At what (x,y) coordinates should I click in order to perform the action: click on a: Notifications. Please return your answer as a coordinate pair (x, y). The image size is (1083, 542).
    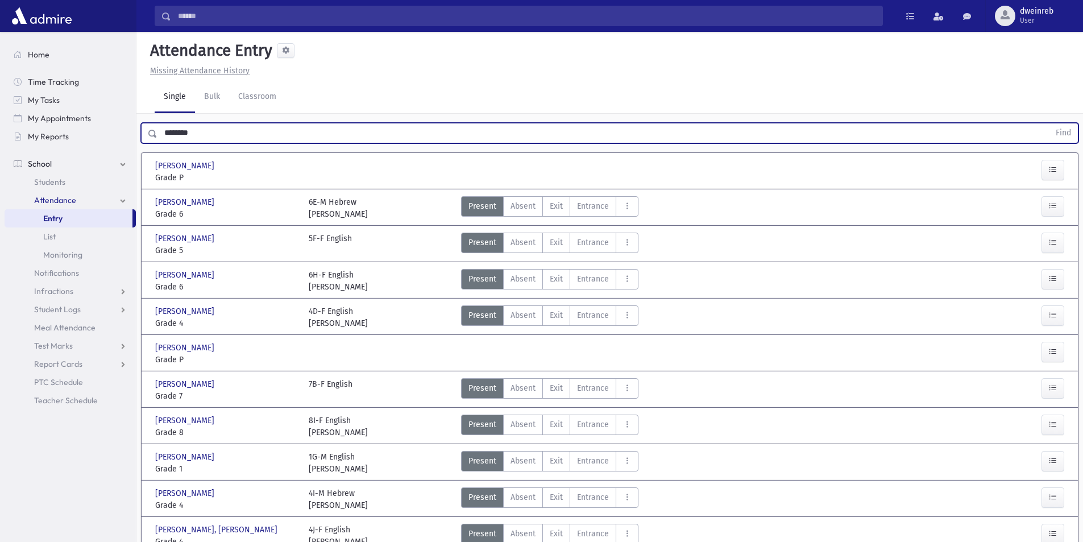
    Looking at the image, I should click on (70, 273).